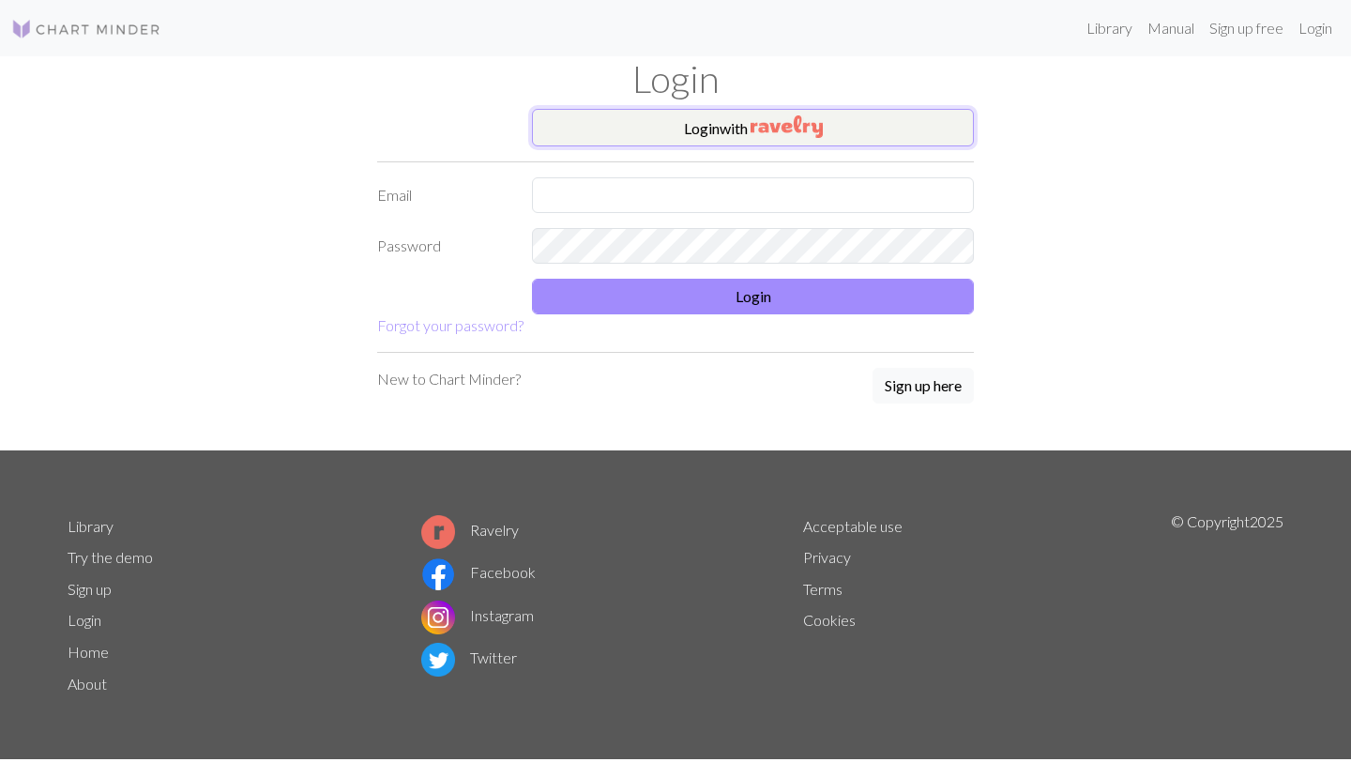  What do you see at coordinates (450, 325) in the screenshot?
I see `a: Forgot your password?` at bounding box center [450, 325].